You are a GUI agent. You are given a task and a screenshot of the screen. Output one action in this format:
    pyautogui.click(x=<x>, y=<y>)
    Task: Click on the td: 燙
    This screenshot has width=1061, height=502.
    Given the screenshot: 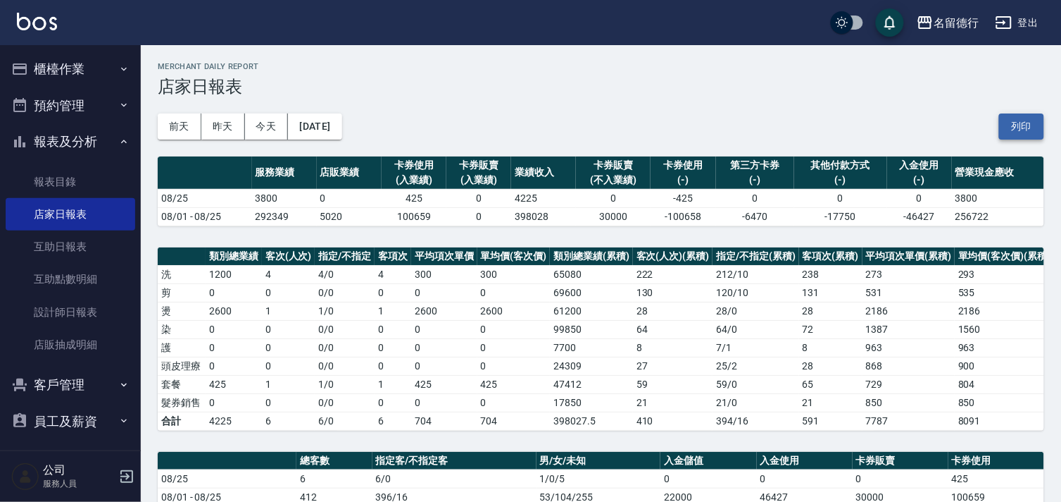 What is the action you would take?
    pyautogui.click(x=182, y=311)
    